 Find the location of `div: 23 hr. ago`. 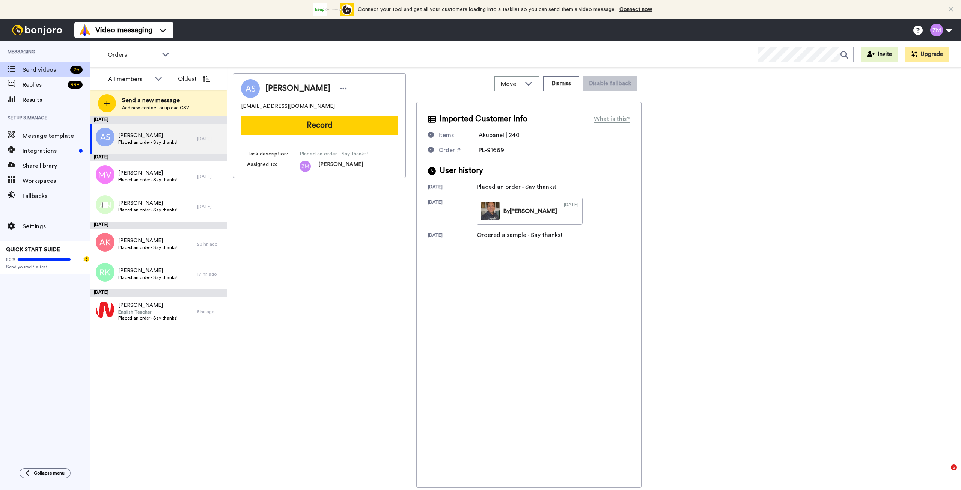

div: 23 hr. ago is located at coordinates (210, 244).